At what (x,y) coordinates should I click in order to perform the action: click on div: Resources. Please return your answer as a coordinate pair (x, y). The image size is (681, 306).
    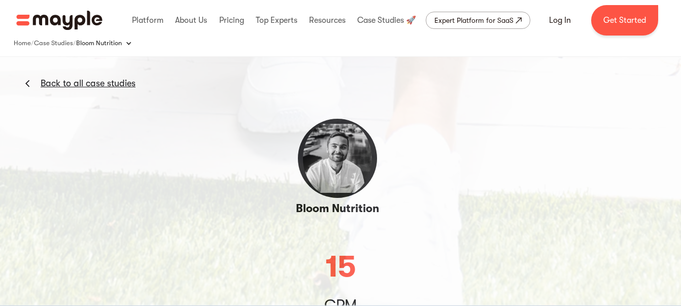
    Looking at the image, I should click on (327, 20).